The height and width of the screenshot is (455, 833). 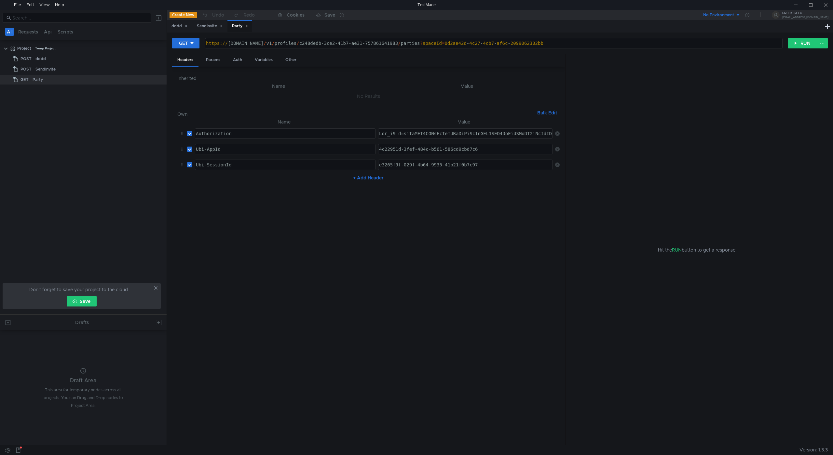 I want to click on span: GET, so click(x=24, y=80).